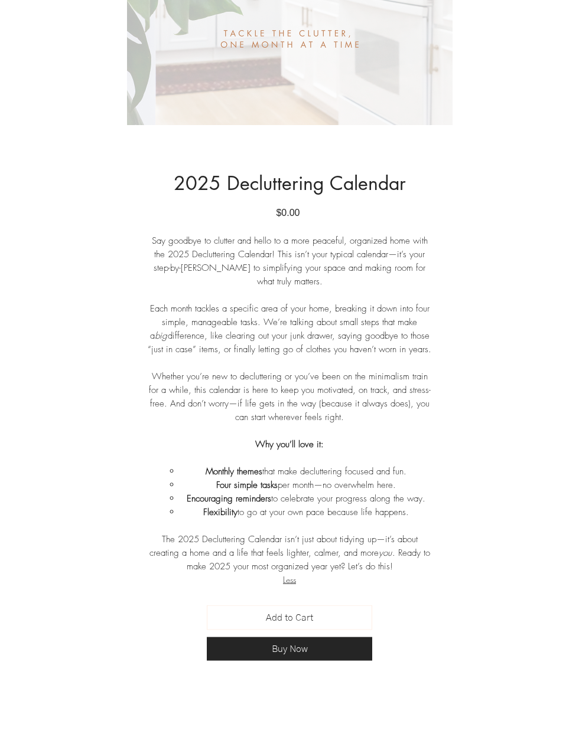 The height and width of the screenshot is (731, 579). Describe the element at coordinates (247, 485) in the screenshot. I see `strong: Four simple tasks` at that location.